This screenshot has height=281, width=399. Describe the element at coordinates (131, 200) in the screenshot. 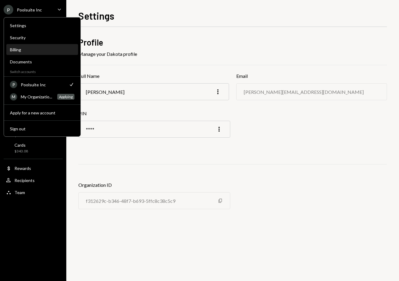

I see `div: f312629c-b346-48f7-b693-5ffc8c38c5c9` at that location.